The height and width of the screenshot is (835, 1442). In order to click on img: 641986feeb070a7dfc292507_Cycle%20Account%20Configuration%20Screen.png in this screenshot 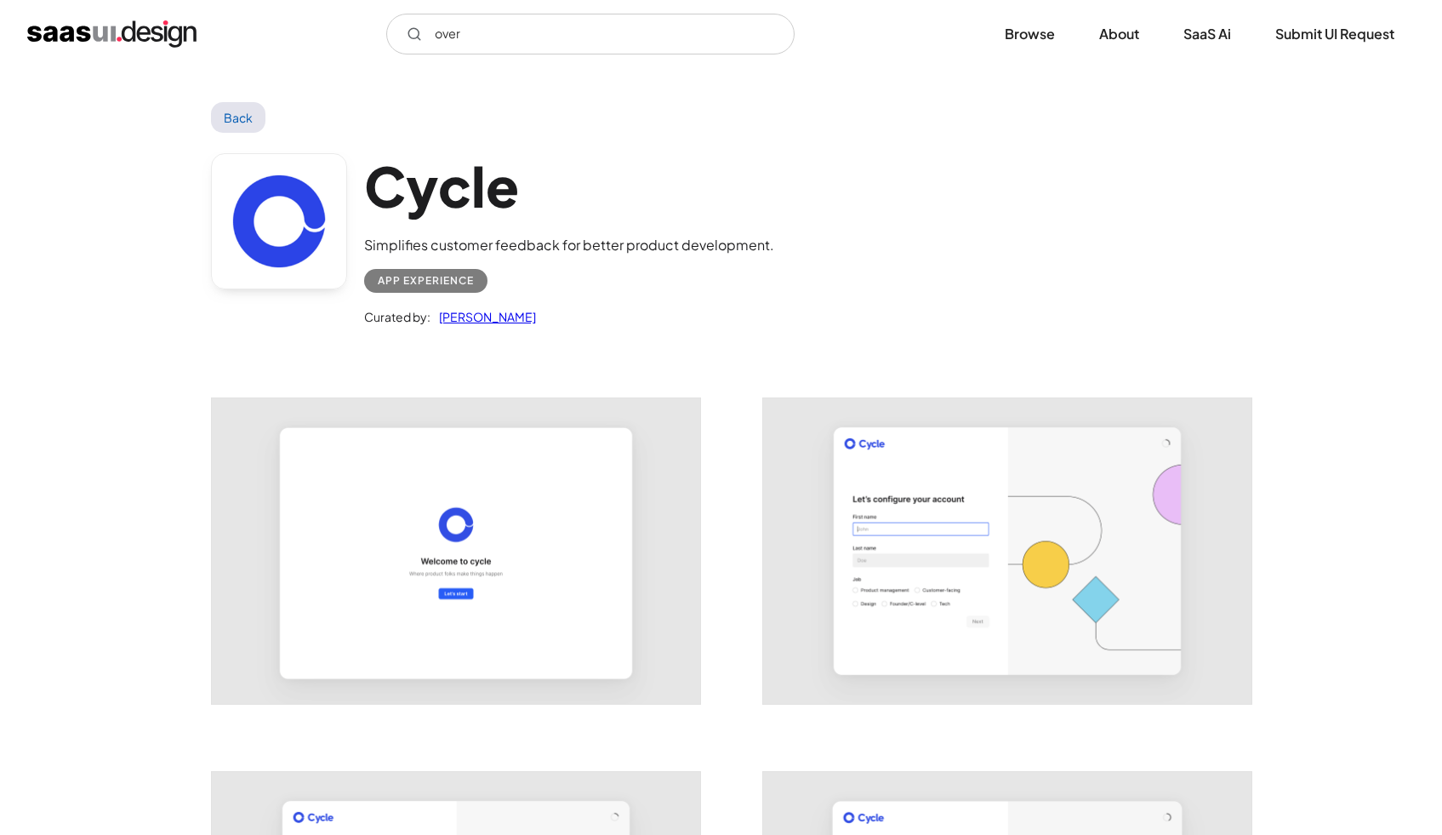, I will do `click(1007, 550)`.